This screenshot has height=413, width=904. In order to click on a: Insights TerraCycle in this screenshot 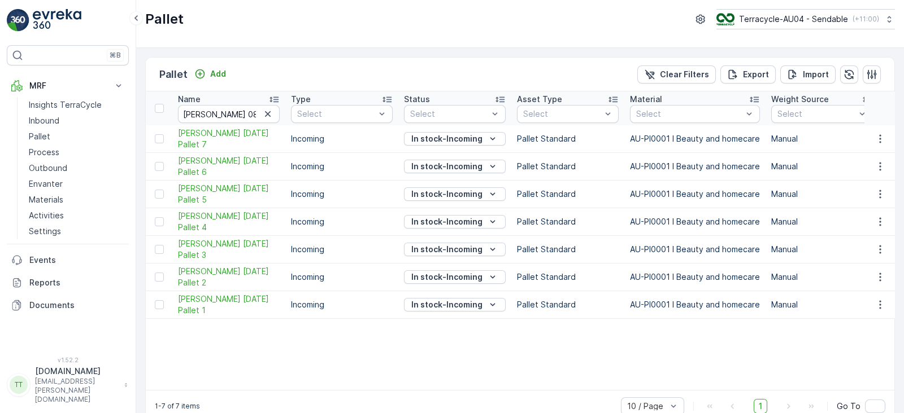, I will do `click(76, 105)`.